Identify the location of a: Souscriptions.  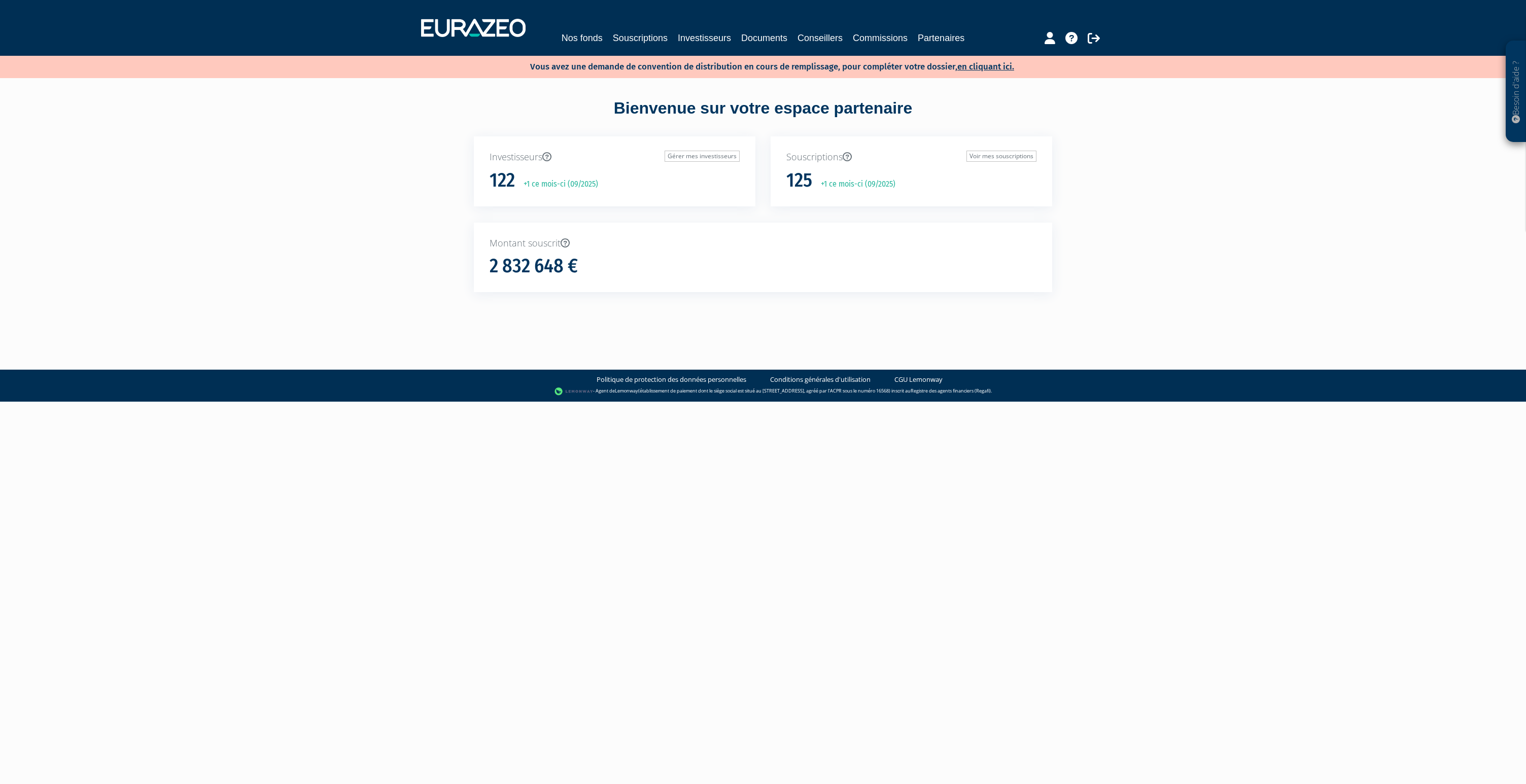
(640, 38).